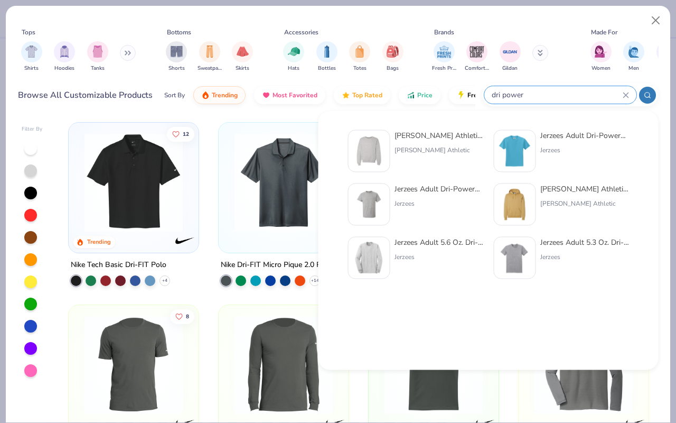 This screenshot has width=676, height=423. I want to click on div: filter for Comfort Colors, so click(477, 57).